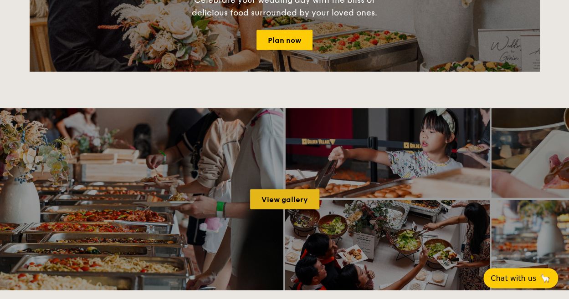  What do you see at coordinates (514, 278) in the screenshot?
I see `span: Chat with us` at bounding box center [514, 278].